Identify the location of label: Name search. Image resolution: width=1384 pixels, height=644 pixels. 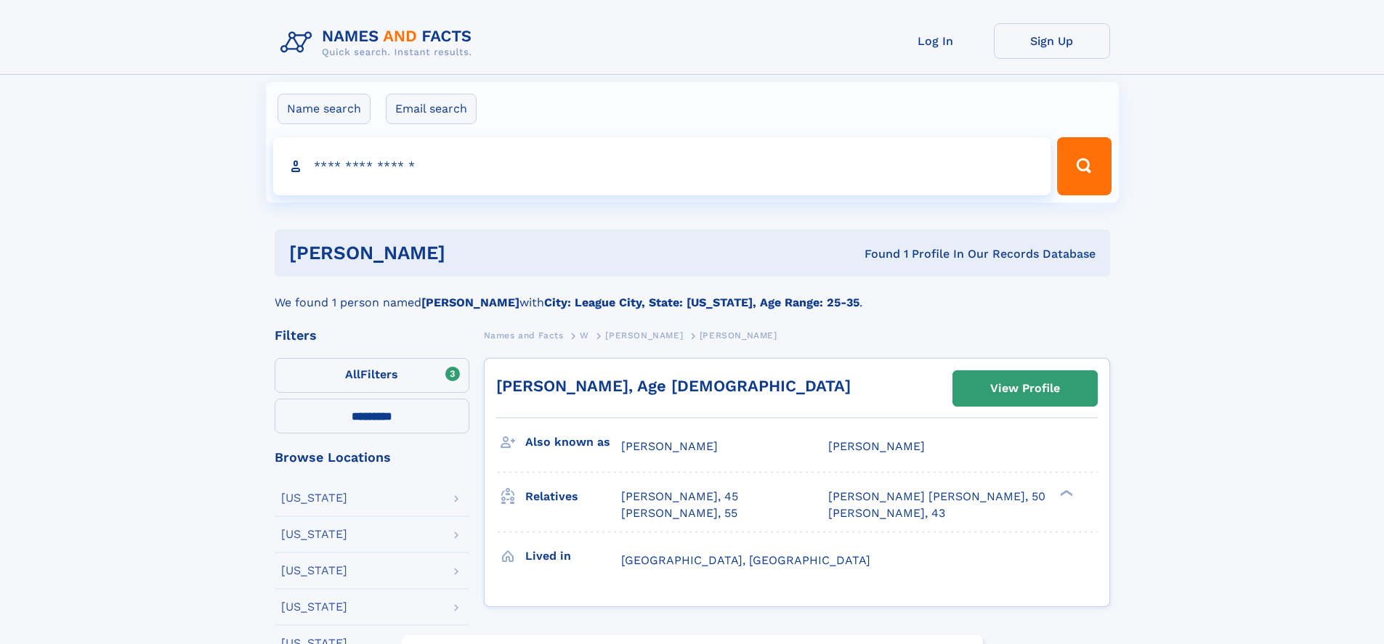
(324, 109).